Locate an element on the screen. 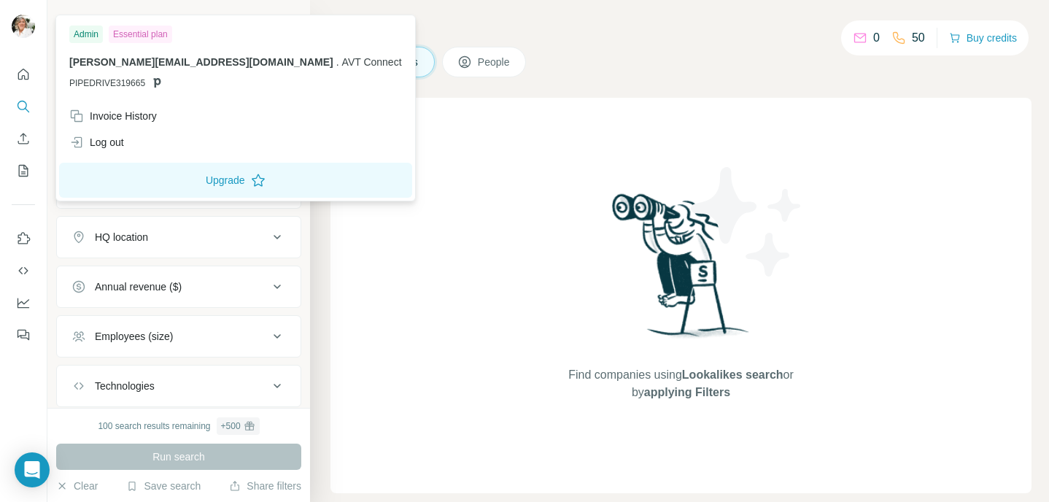  div: + 500 is located at coordinates (231, 426).